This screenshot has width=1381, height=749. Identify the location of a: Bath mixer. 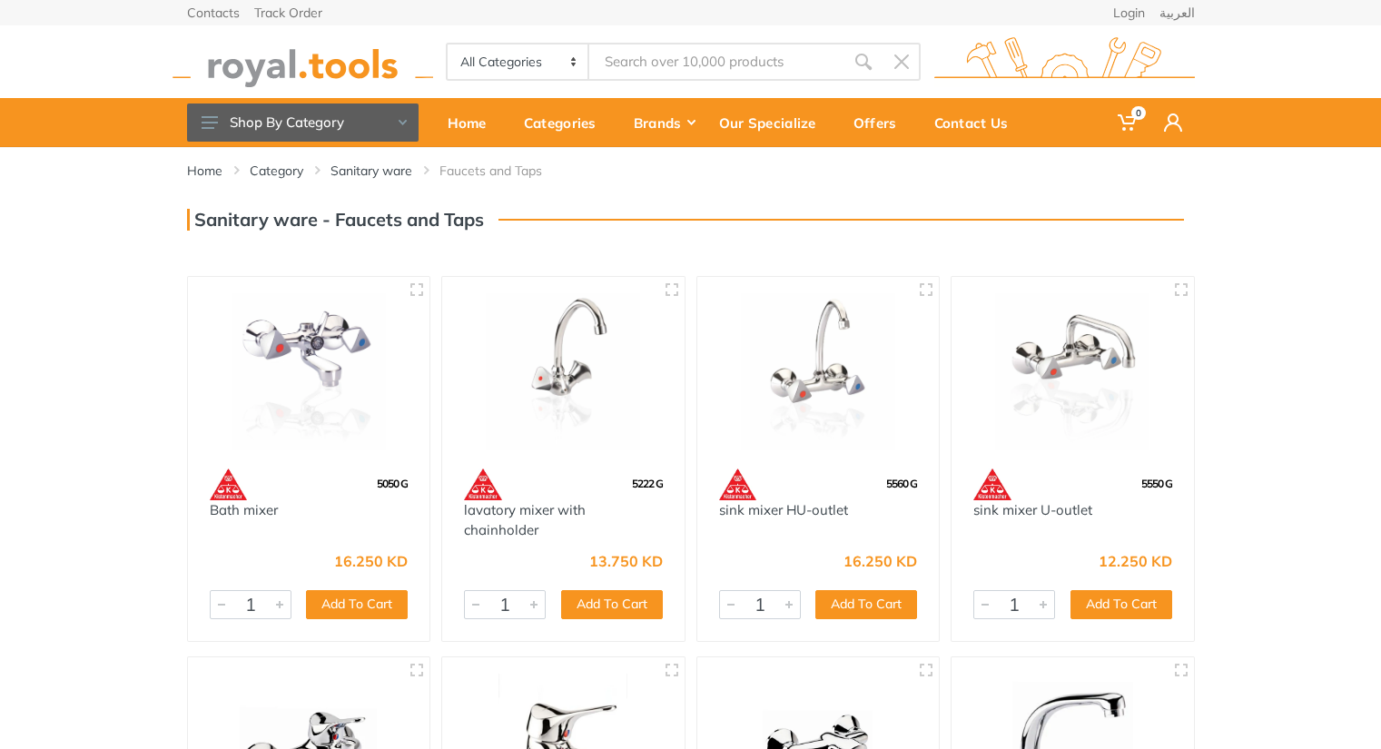
(243, 509).